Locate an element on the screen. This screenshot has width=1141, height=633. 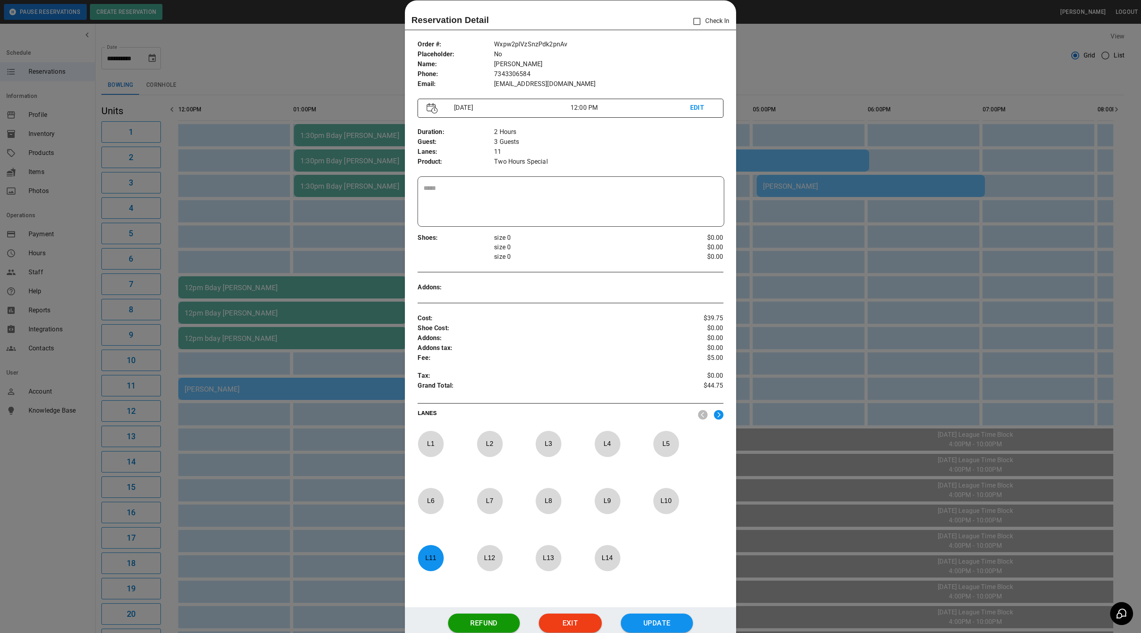
p: L 10 is located at coordinates (666, 501).